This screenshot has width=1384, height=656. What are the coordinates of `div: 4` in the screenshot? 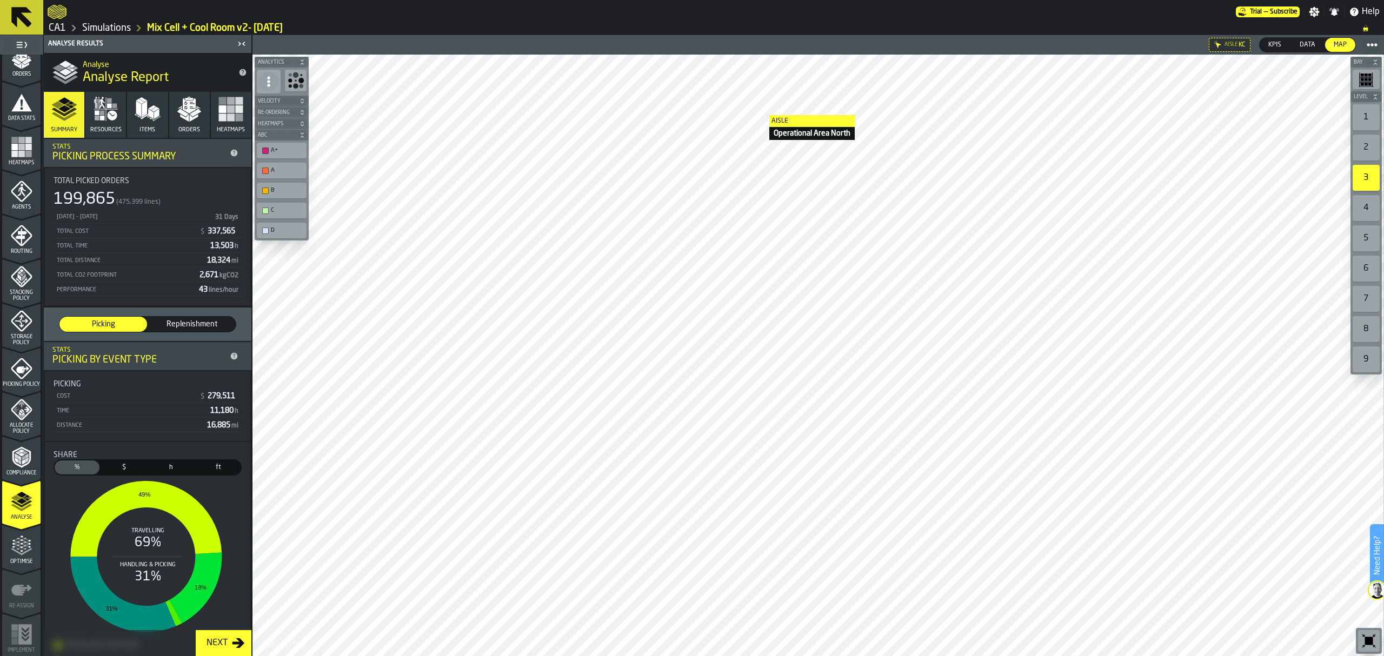 It's located at (1366, 208).